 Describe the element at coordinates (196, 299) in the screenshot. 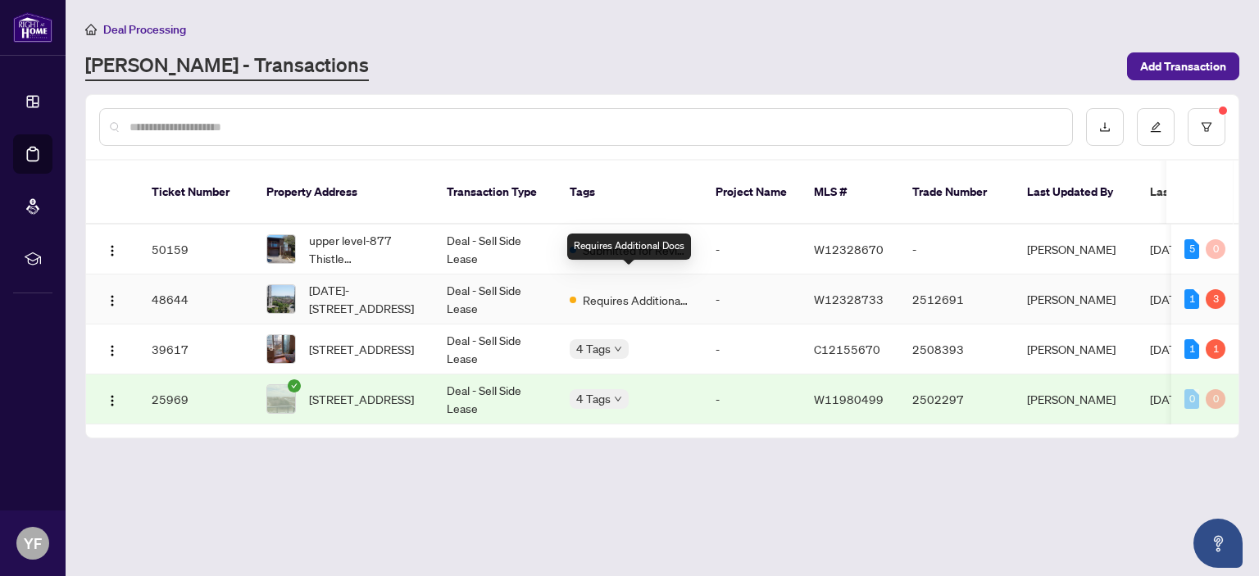

I see `td: 48644` at that location.